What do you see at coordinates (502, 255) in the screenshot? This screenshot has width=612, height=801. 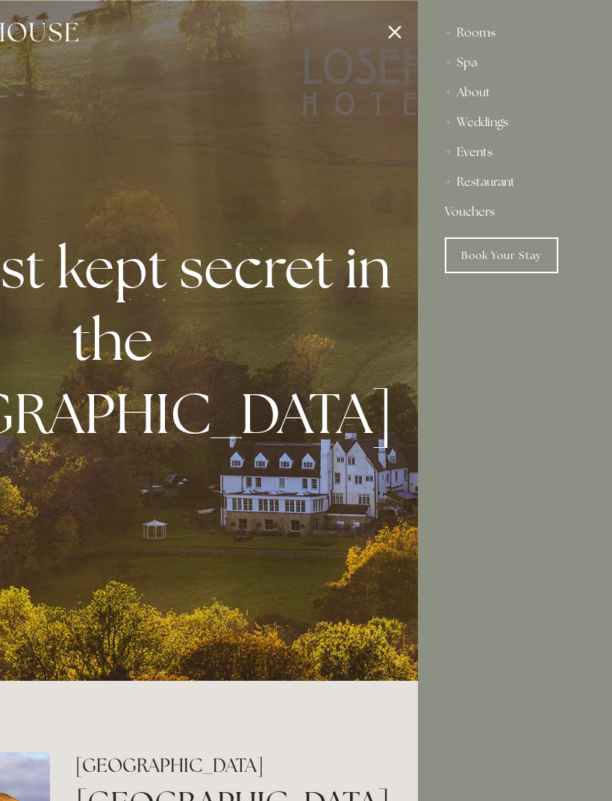 I see `a: Book Your Stay` at bounding box center [502, 255].